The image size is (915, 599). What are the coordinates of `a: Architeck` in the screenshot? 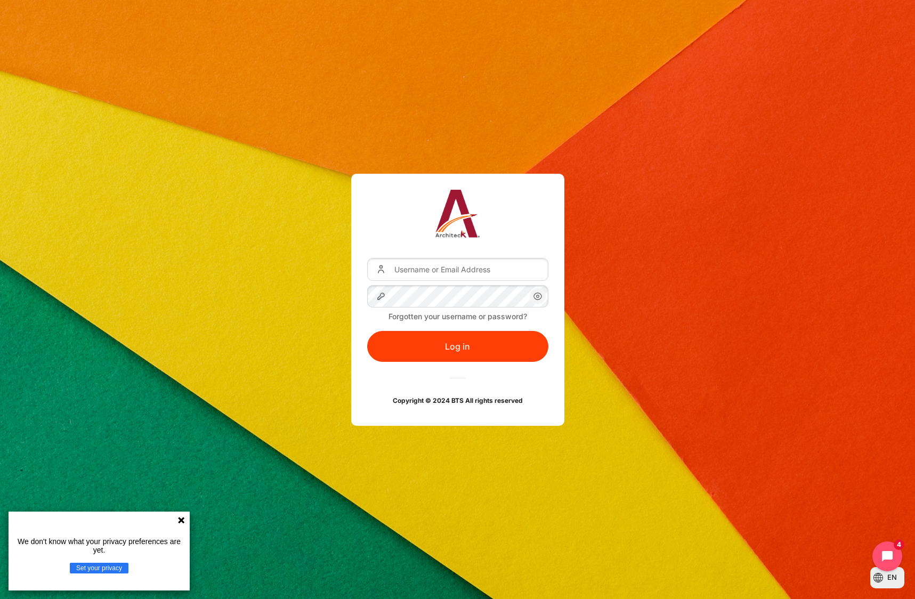 It's located at (457, 216).